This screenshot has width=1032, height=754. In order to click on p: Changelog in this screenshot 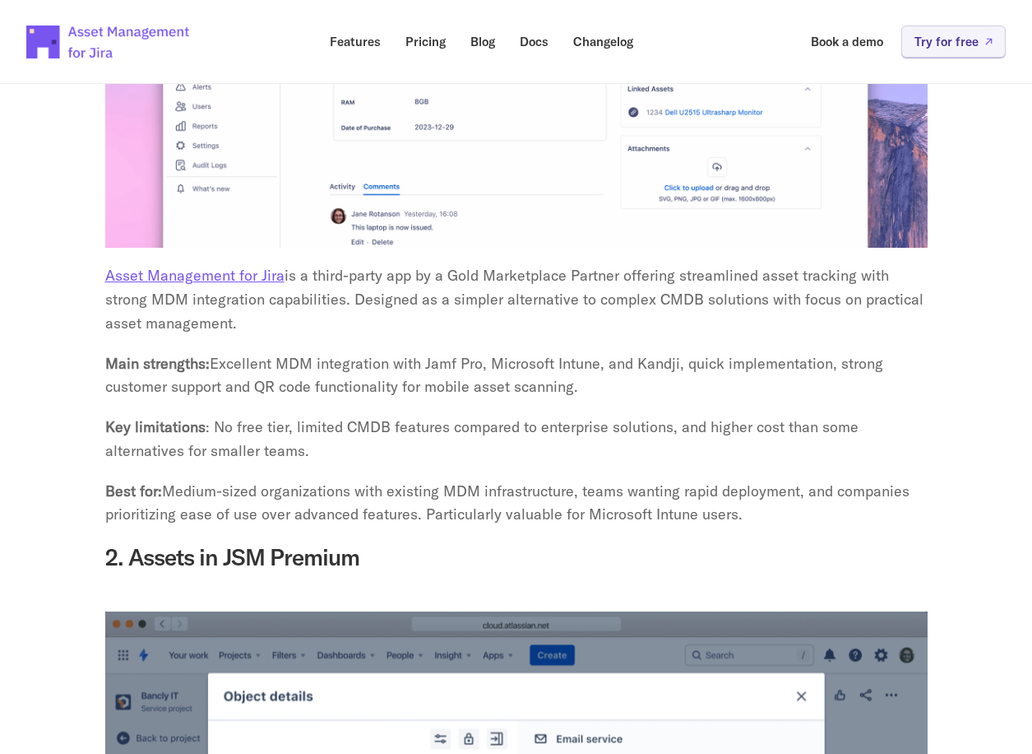, I will do `click(603, 41)`.